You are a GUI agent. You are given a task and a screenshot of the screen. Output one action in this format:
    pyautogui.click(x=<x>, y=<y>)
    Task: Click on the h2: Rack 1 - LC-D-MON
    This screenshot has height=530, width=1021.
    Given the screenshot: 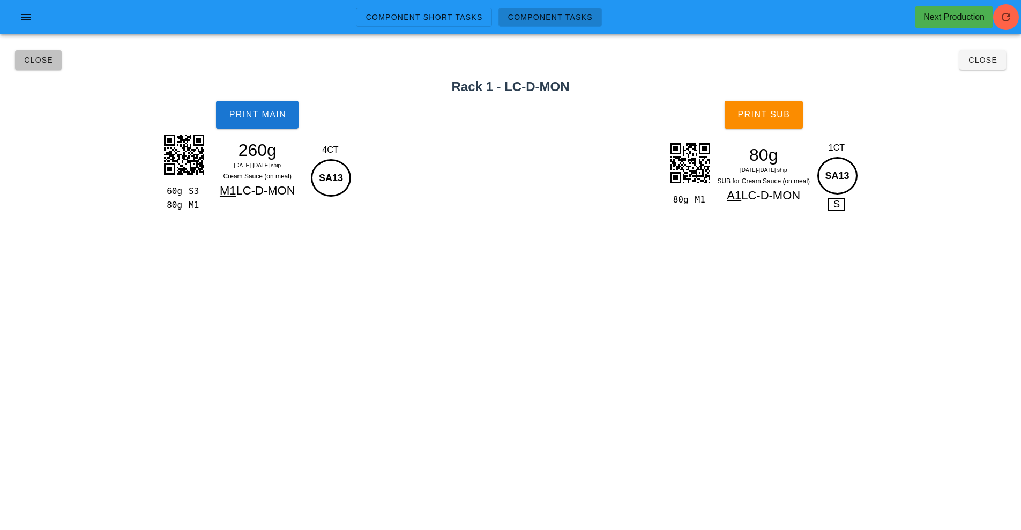 What is the action you would take?
    pyautogui.click(x=510, y=87)
    